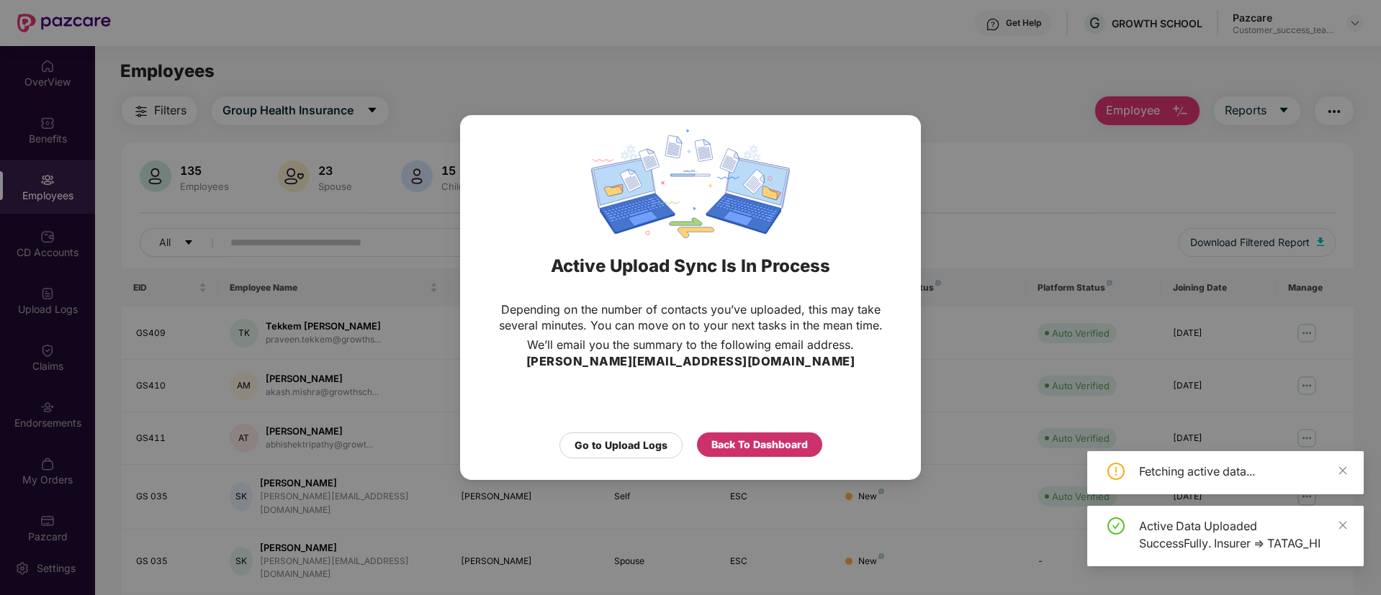 This screenshot has height=595, width=1381. I want to click on p: Depending on the number of contacts you’ve uploaded, this may take several minutes. You can move ..., so click(690, 318).